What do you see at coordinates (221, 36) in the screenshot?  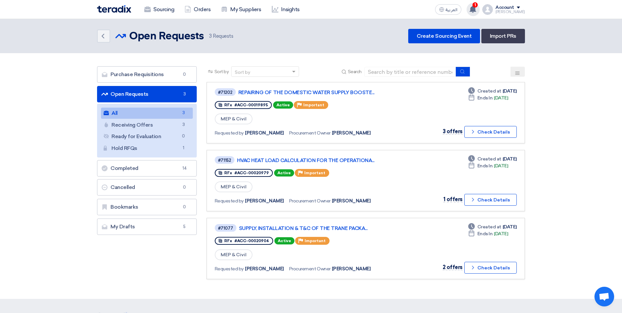 I see `span: Requests` at bounding box center [221, 36].